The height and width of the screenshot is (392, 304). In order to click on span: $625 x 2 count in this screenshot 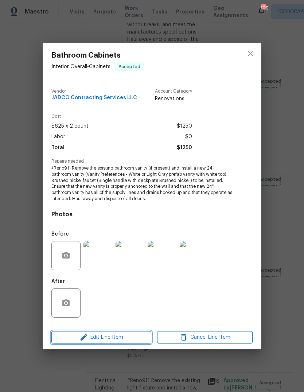, I will do `click(70, 126)`.